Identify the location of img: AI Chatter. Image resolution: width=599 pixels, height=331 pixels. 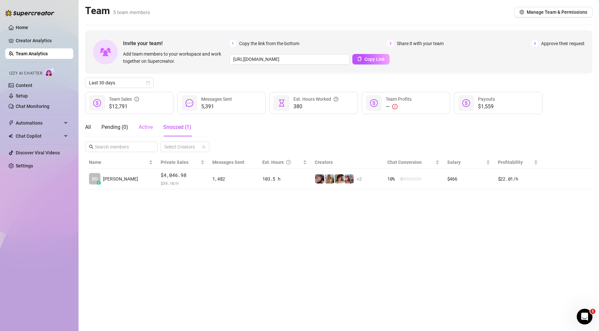
(50, 72).